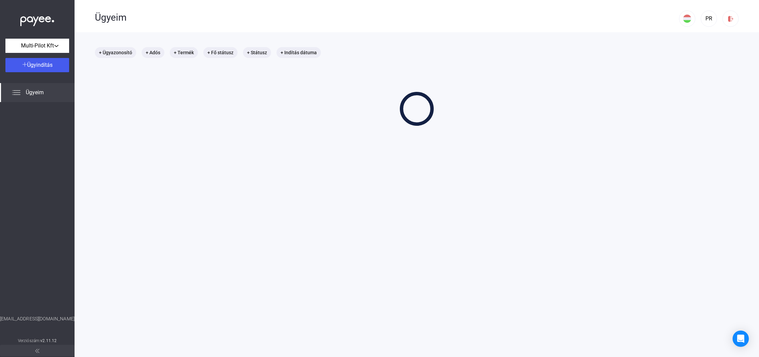 The width and height of the screenshot is (759, 357). What do you see at coordinates (709, 19) in the screenshot?
I see `button: PR` at bounding box center [709, 19].